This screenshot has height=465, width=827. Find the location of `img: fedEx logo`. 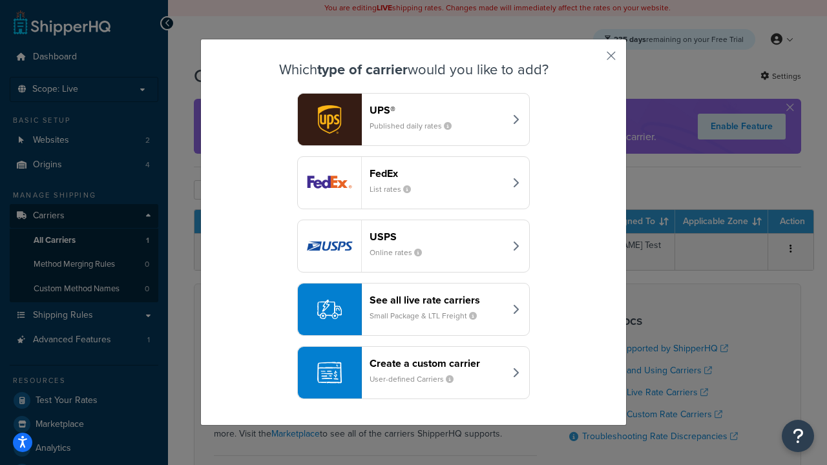

img: fedEx logo is located at coordinates (329, 183).